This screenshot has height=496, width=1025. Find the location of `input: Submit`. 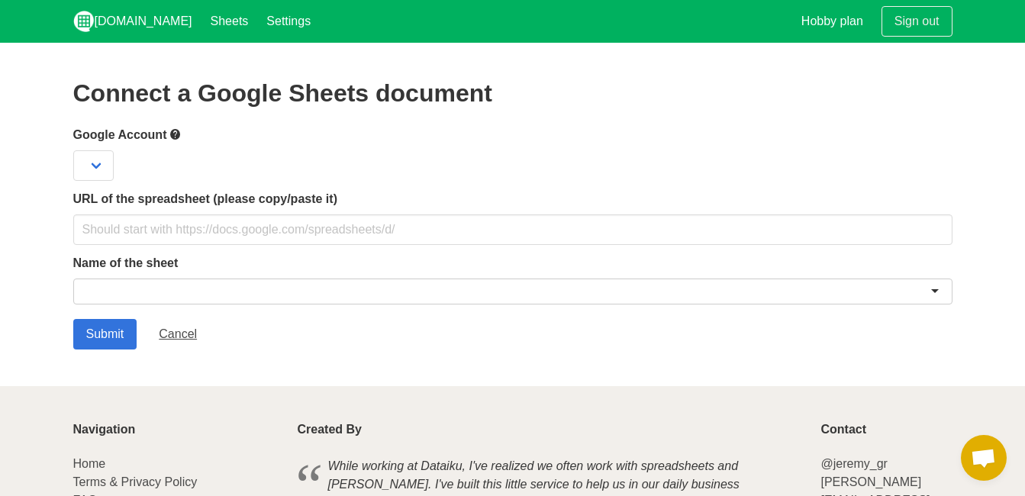

input: Submit is located at coordinates (105, 334).